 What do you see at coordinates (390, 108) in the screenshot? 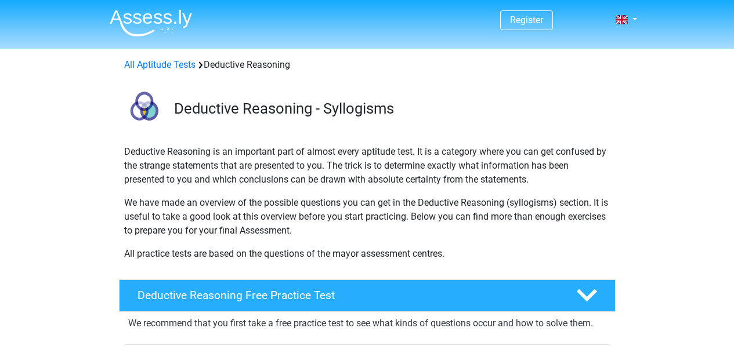
I see `h3: Deductive Reasoning - Syllogisms` at bounding box center [390, 108].